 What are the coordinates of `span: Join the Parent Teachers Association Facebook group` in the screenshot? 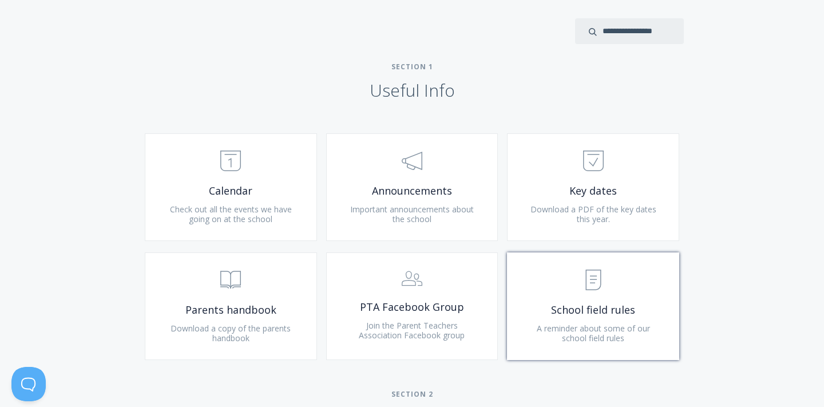 It's located at (411, 330).